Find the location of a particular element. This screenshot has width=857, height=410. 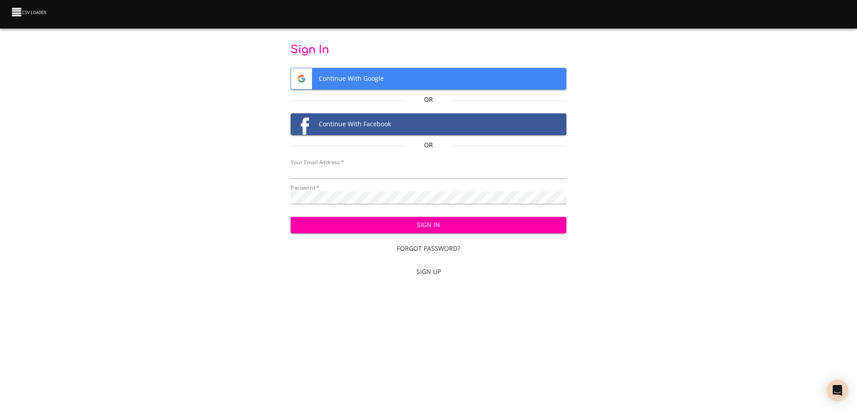

p: Sign In is located at coordinates (429, 50).